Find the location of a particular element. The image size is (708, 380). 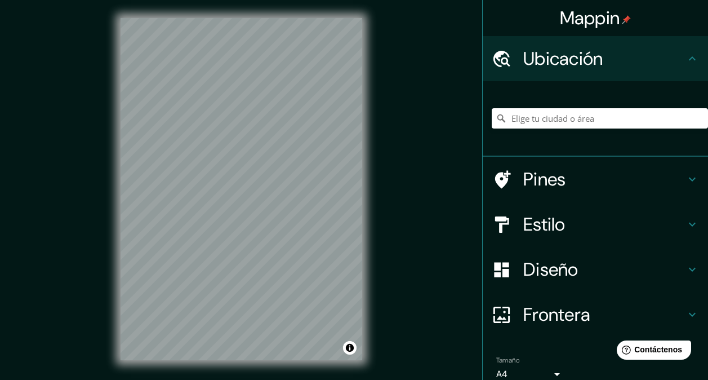

img: pin-icon.png is located at coordinates (626, 20).